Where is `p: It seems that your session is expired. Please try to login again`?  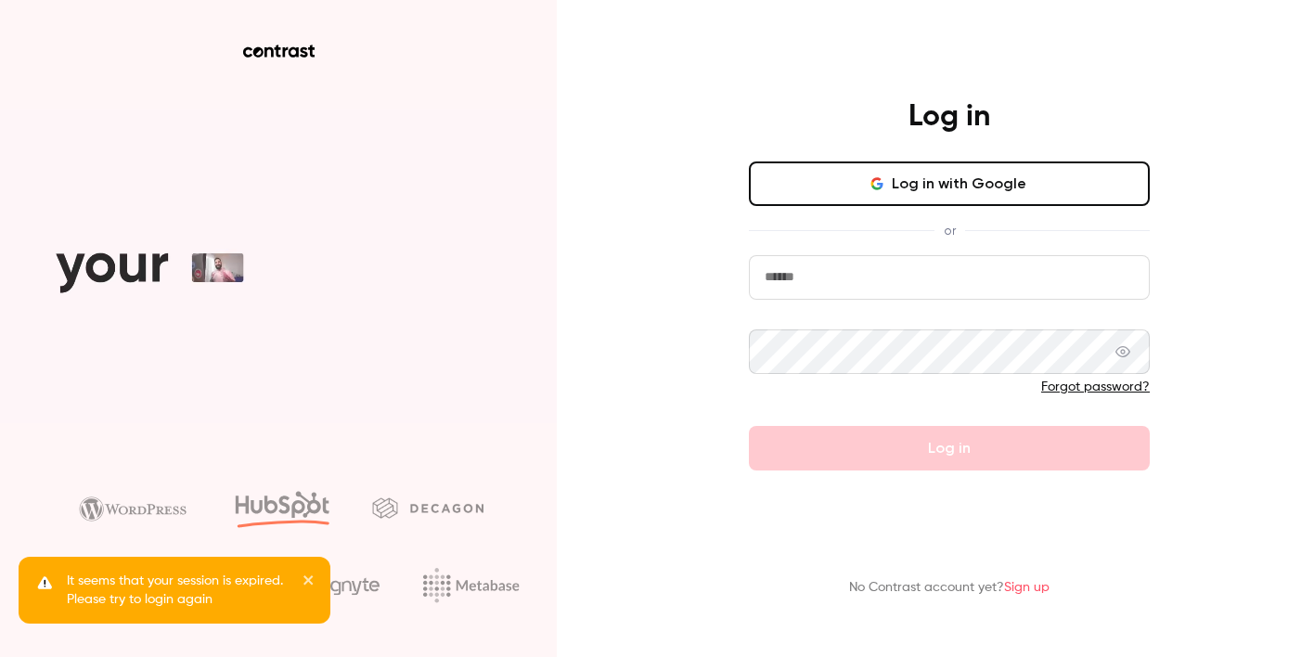
p: It seems that your session is expired. Please try to login again is located at coordinates (178, 590).